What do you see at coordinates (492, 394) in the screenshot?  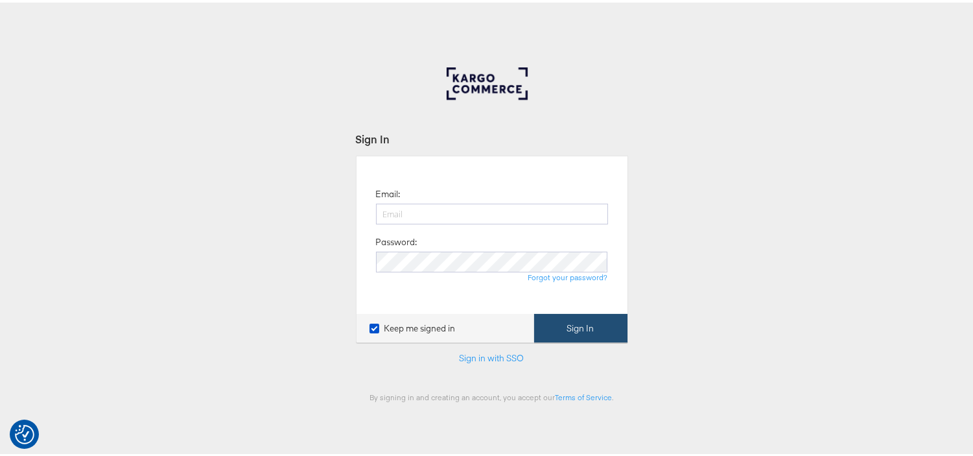 I see `div: By signing in and creating an account, you accept our .` at bounding box center [492, 394].